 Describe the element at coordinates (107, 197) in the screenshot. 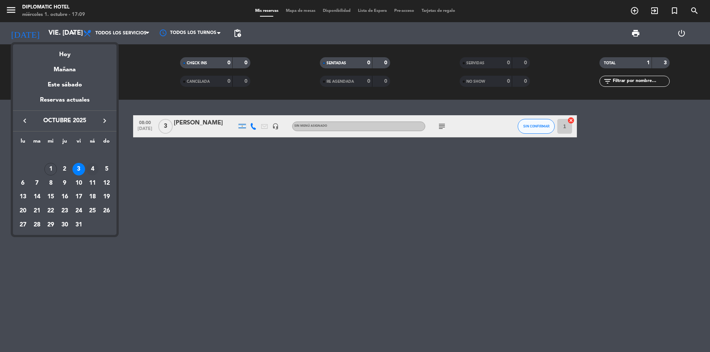

I see `td: 19 de octubre de 2025` at that location.